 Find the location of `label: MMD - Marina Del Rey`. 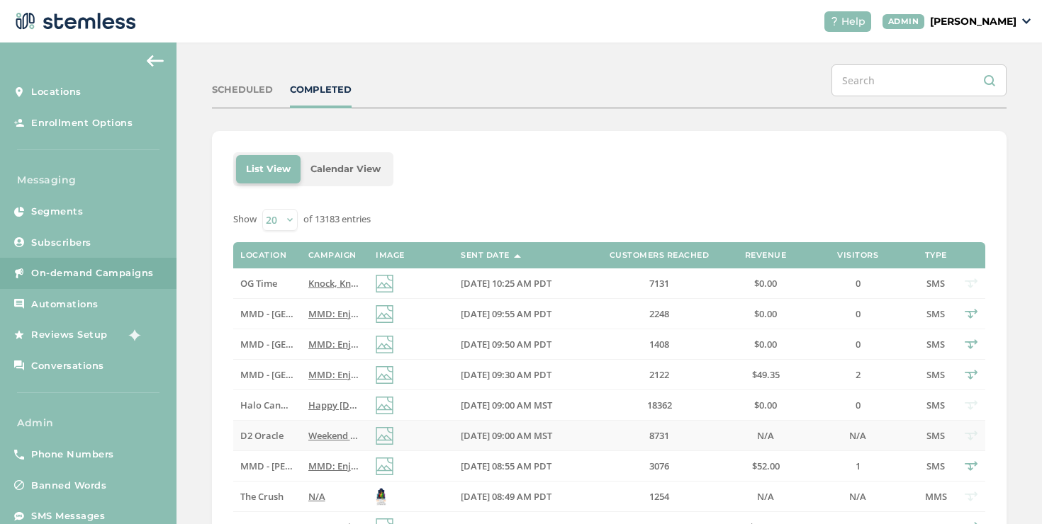

label: MMD - Marina Del Rey is located at coordinates (266, 466).